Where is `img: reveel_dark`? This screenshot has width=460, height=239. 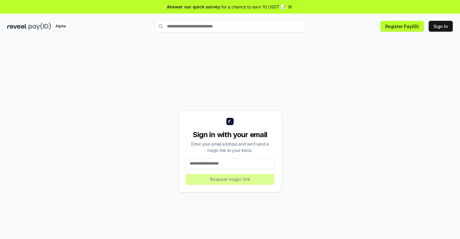 img: reveel_dark is located at coordinates (17, 26).